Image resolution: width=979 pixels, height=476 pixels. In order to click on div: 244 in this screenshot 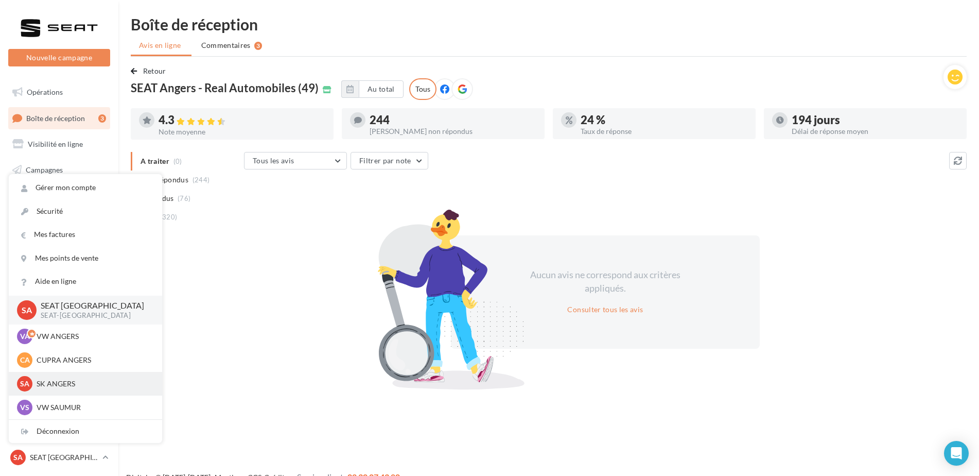, I will do `click(453, 120)`.